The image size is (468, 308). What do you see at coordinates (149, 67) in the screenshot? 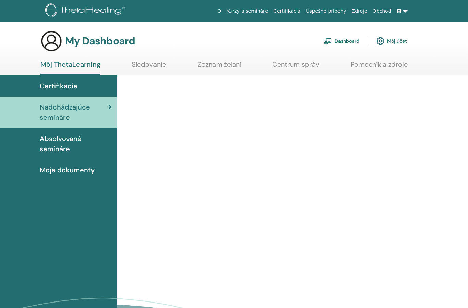
I see `a: Sledovanie` at bounding box center [149, 67].